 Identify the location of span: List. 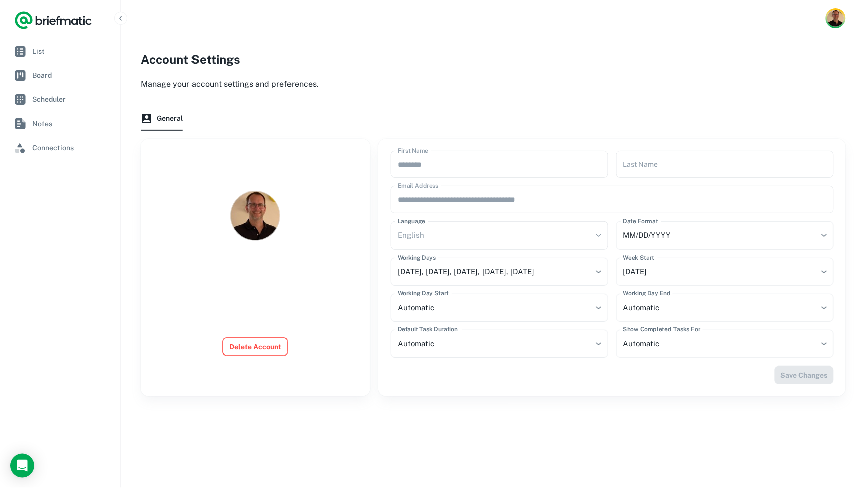
(70, 51).